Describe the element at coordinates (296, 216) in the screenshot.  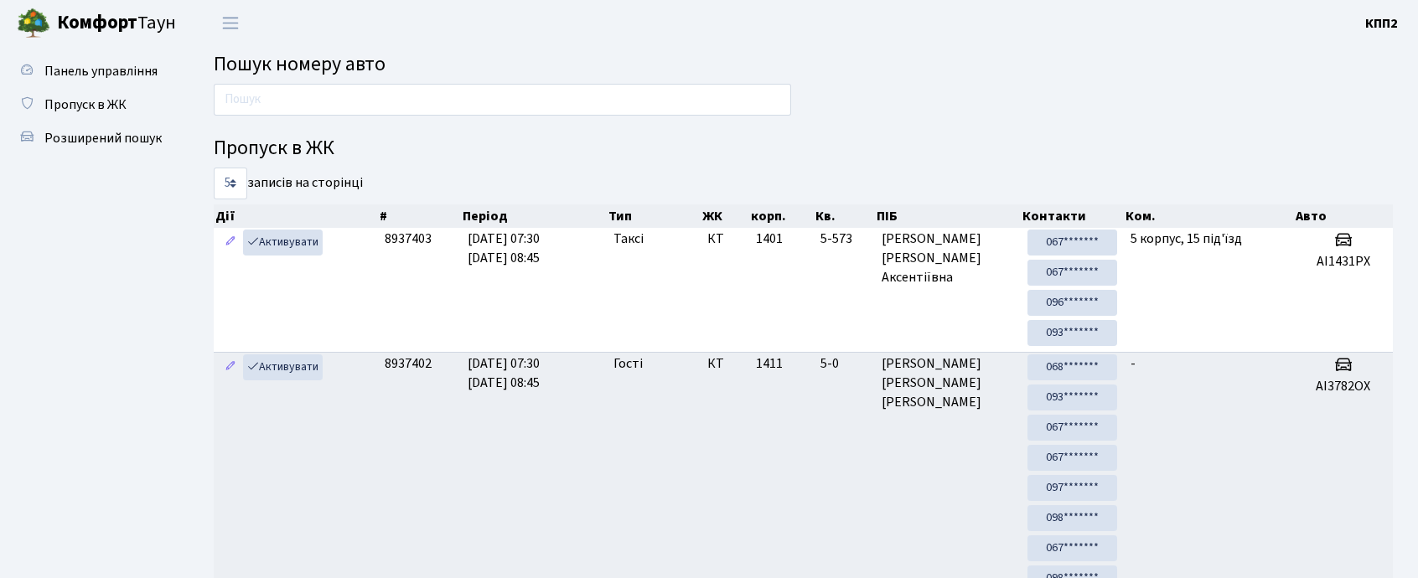
I see `th: Дії` at that location.